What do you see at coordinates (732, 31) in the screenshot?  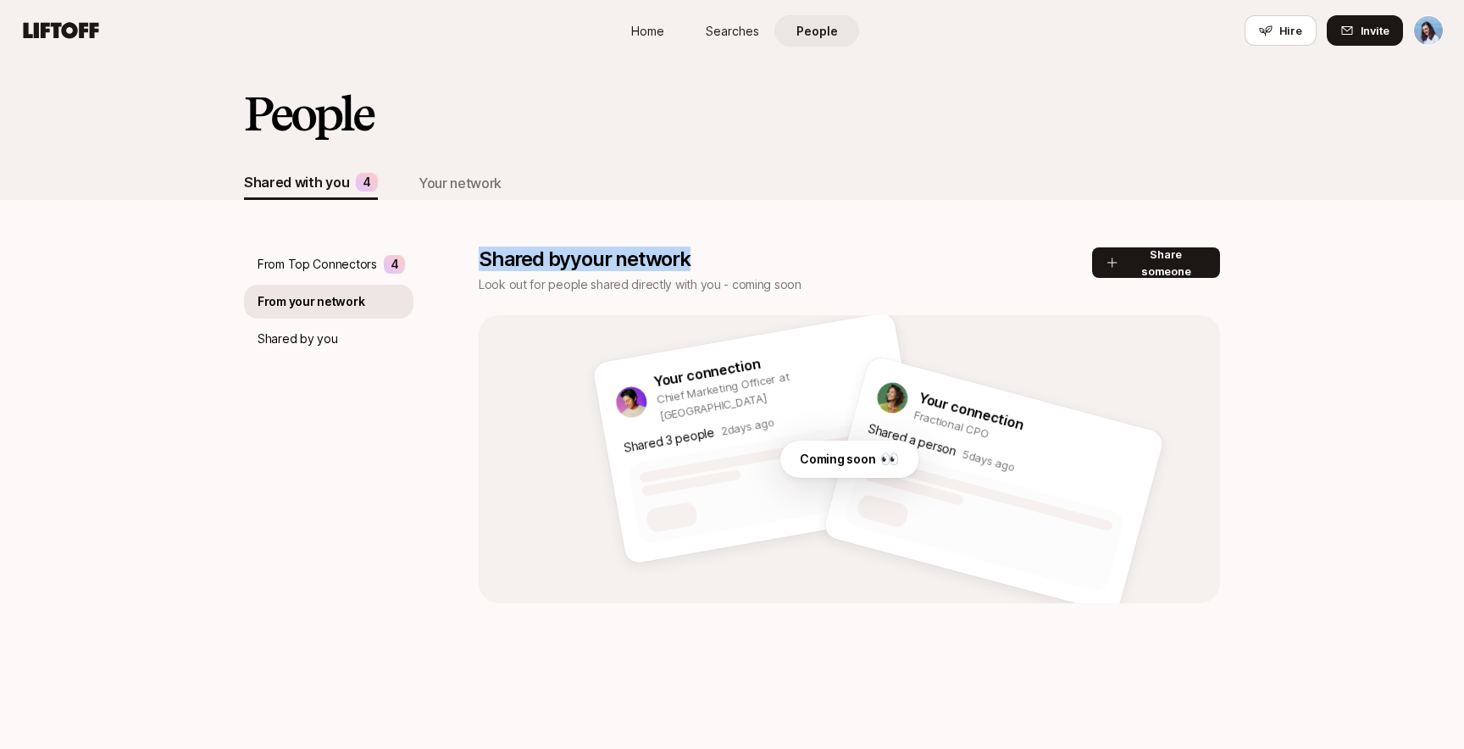 I see `a: Searches` at bounding box center [732, 31].